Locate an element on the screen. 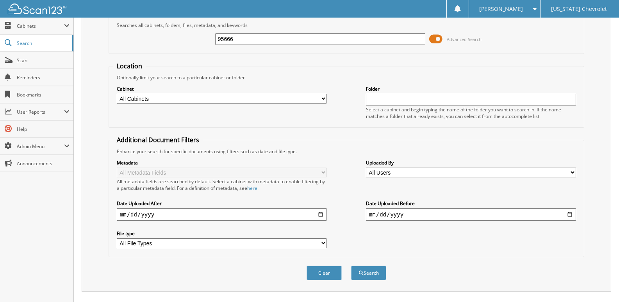  label: File type is located at coordinates (222, 233).